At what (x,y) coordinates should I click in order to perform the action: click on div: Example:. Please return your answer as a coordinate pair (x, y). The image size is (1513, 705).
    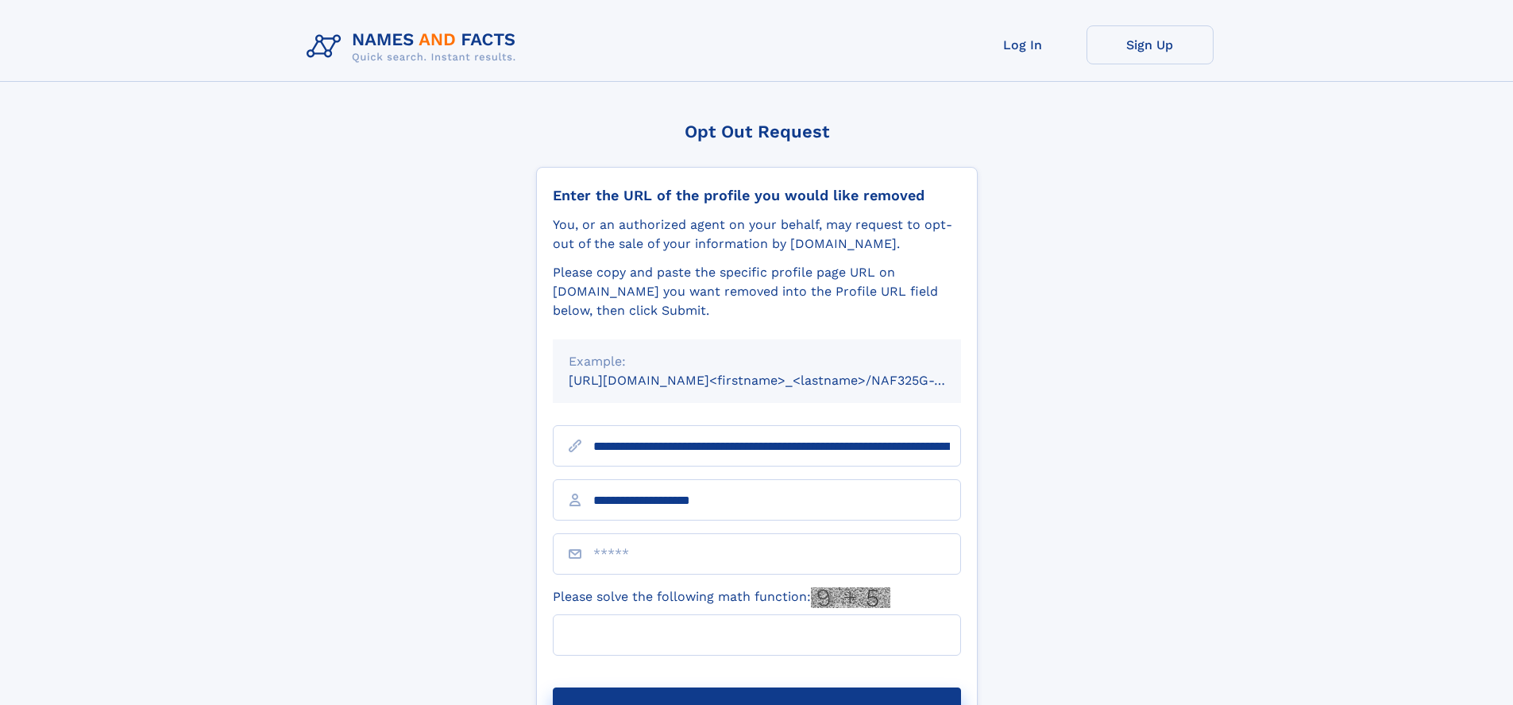
    Looking at the image, I should click on (757, 361).